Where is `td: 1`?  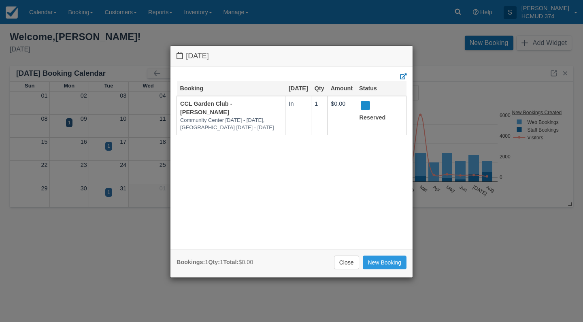
td: 1 is located at coordinates (320, 115).